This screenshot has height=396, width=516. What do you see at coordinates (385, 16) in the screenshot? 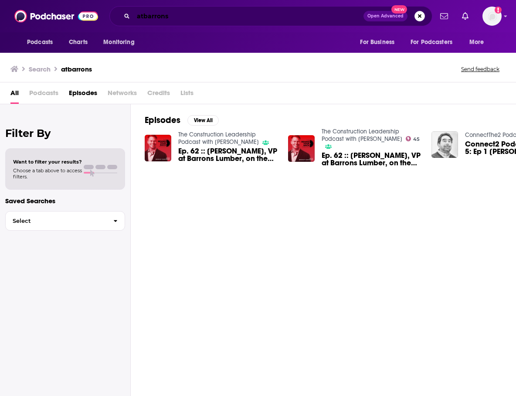
I see `button: Open AdvancedNew` at bounding box center [385, 16].